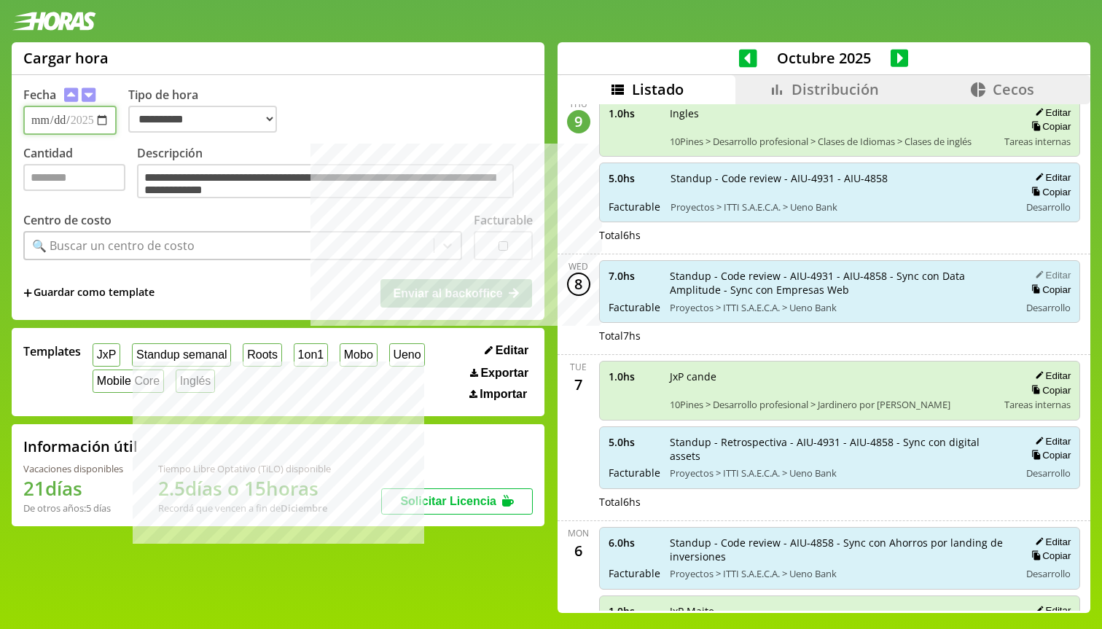 The image size is (1102, 629). What do you see at coordinates (73, 489) in the screenshot?
I see `h1: 21 días` at bounding box center [73, 489].